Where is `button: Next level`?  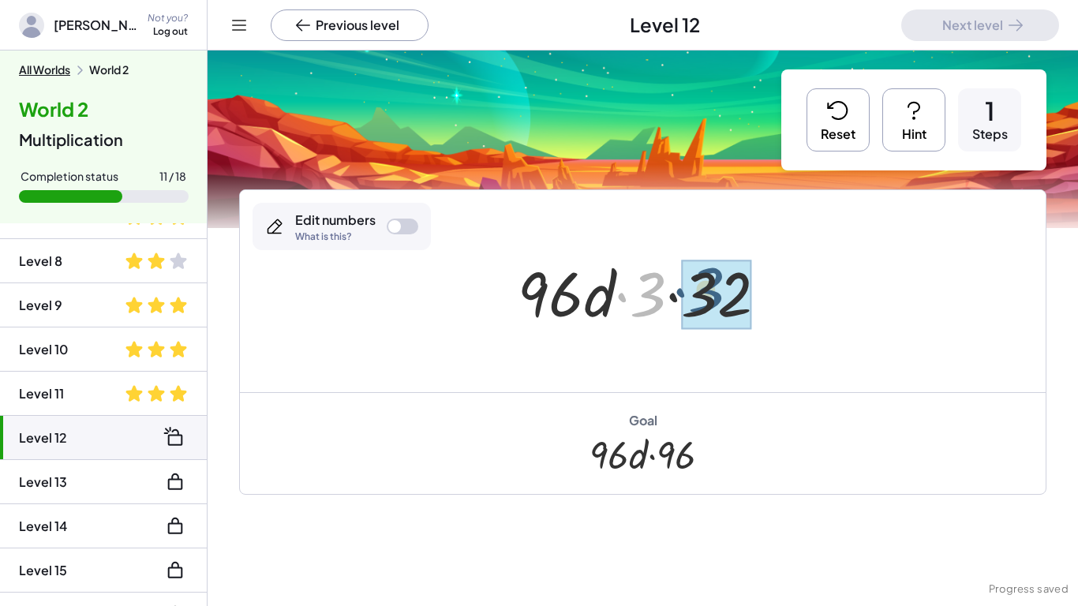 button: Next level is located at coordinates (981, 25).